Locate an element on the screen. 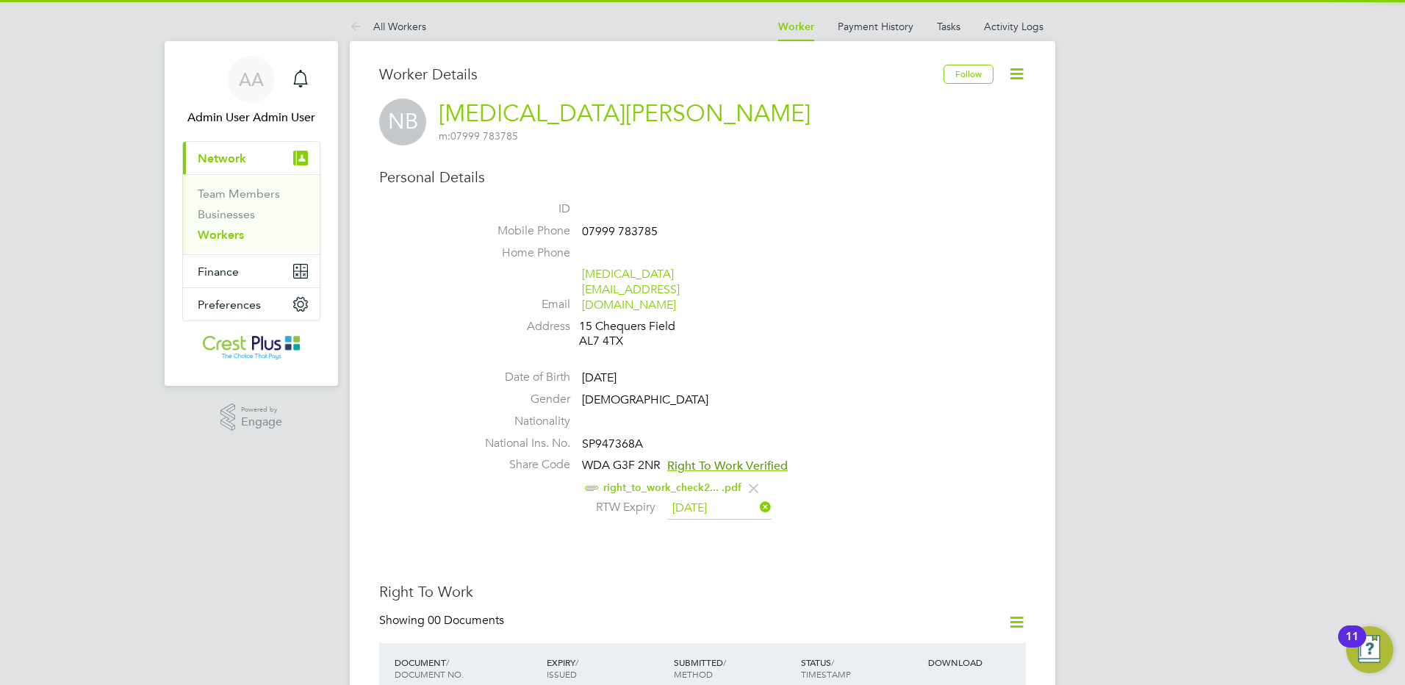 The image size is (1405, 685). div: 11 is located at coordinates (1352, 646).